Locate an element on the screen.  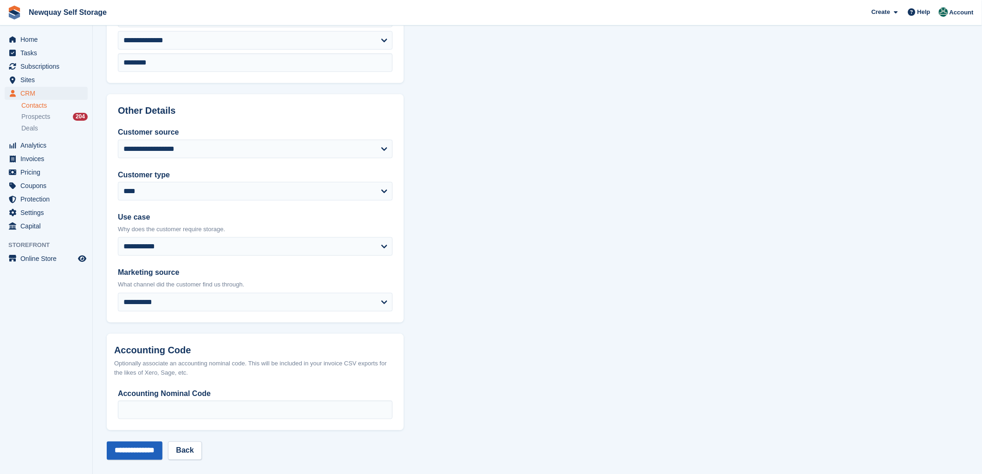
a: Preview store is located at coordinates (82, 258).